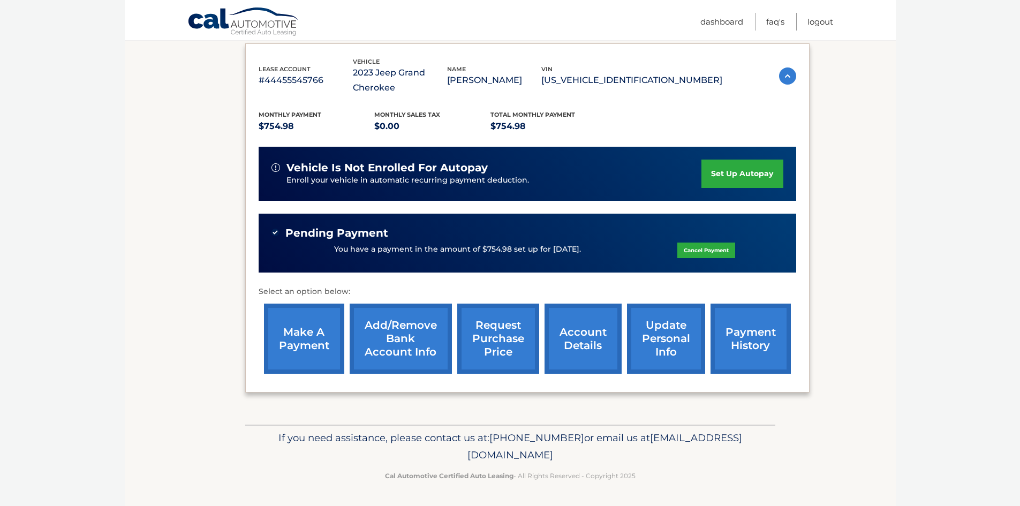  I want to click on img: check-green.svg, so click(275, 232).